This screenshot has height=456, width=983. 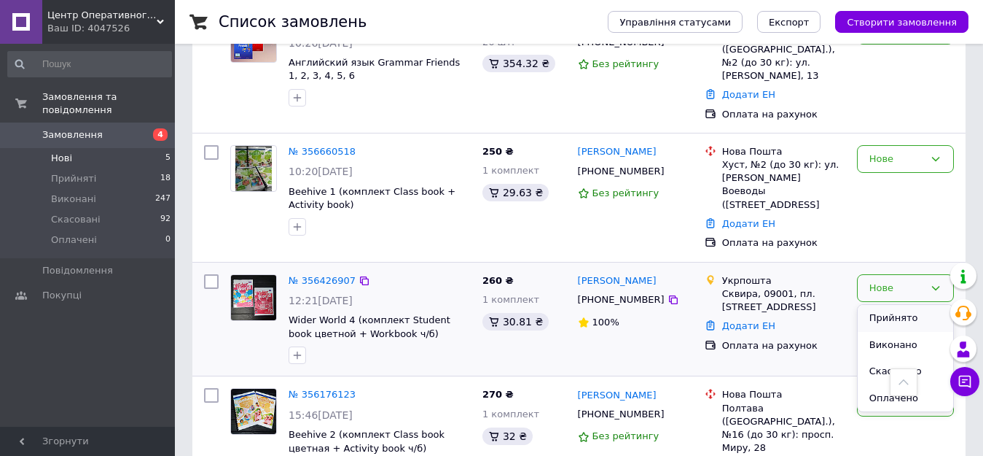 I want to click on a: № 356660518, so click(x=322, y=151).